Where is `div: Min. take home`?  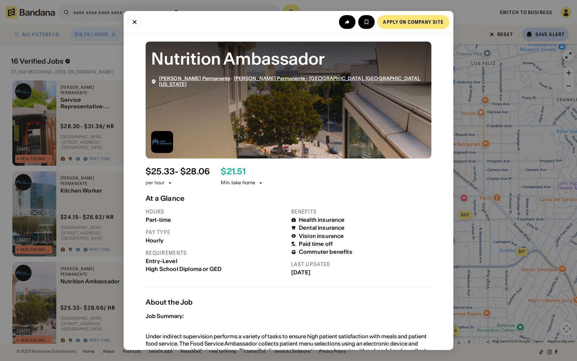
div: Min. take home is located at coordinates (242, 183).